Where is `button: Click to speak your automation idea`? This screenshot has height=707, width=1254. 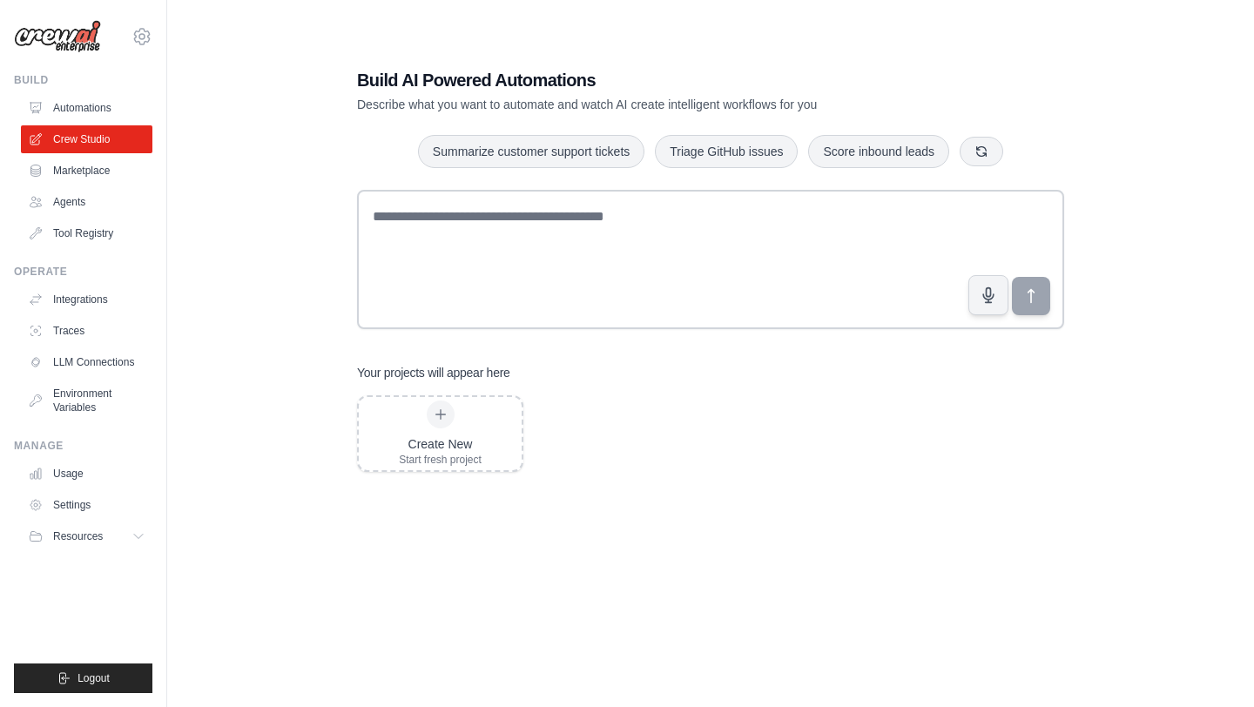 button: Click to speak your automation idea is located at coordinates (988, 295).